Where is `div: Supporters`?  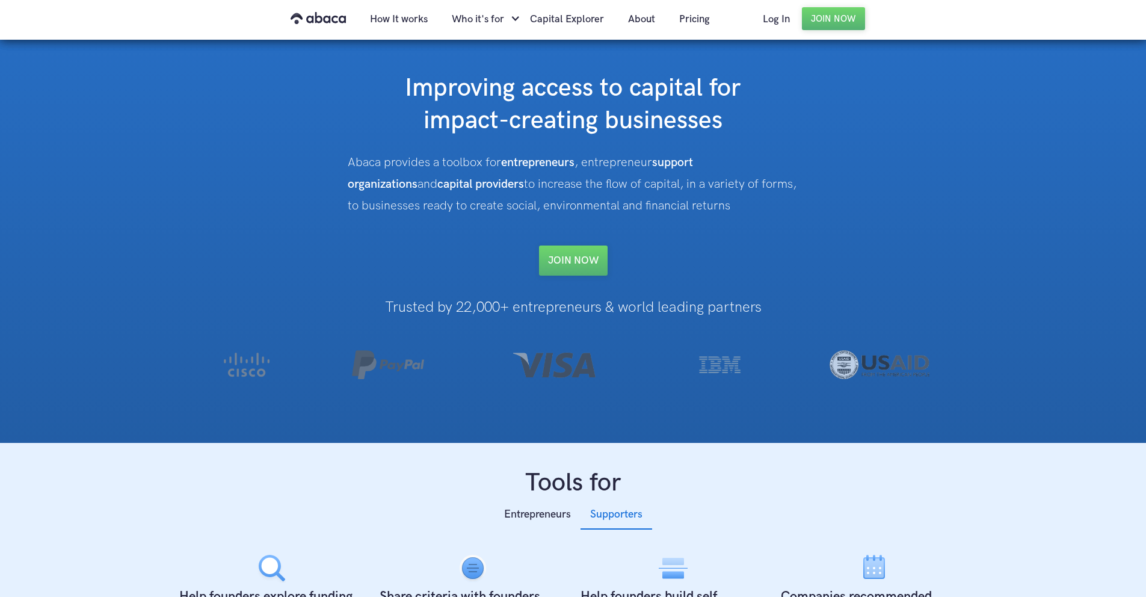
div: Supporters is located at coordinates (616, 515).